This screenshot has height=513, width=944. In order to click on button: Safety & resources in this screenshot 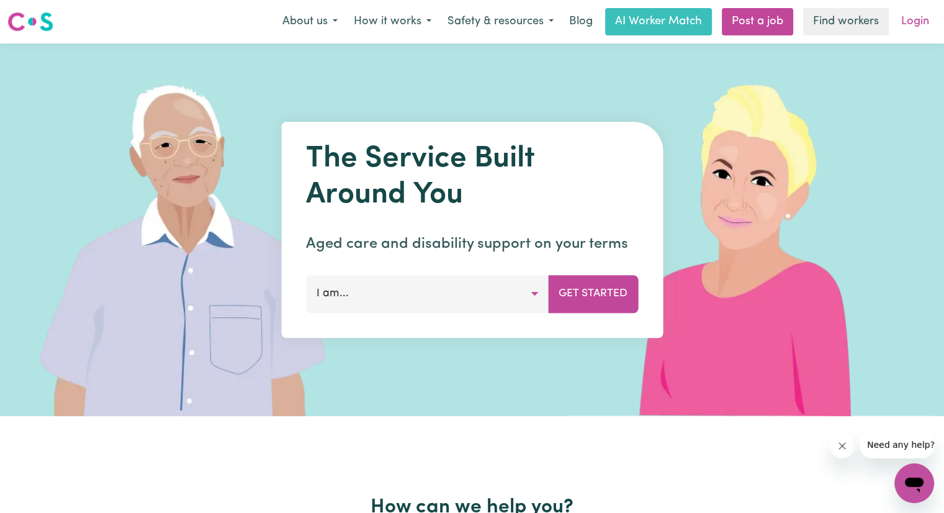, I will do `click(500, 22)`.